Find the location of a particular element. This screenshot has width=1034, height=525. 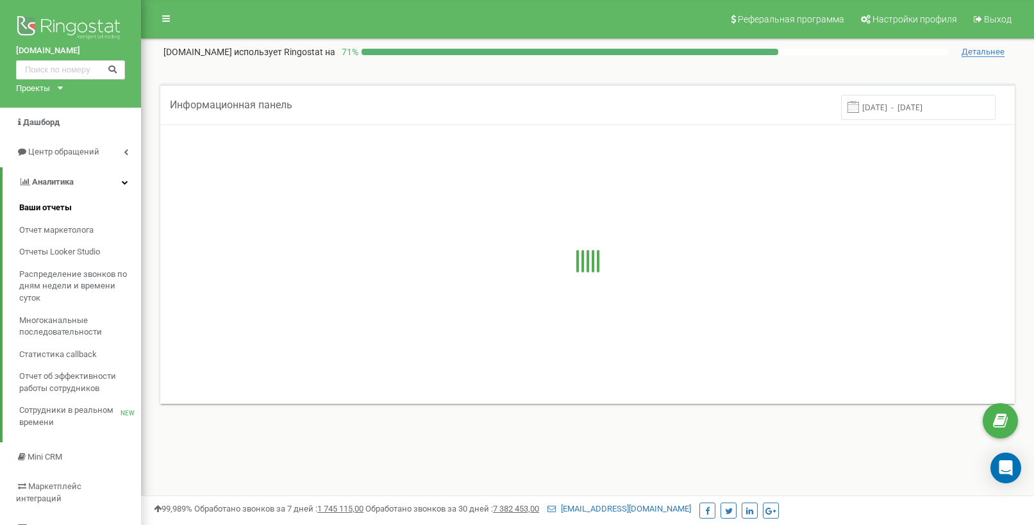

span: Отчеты Looker Studio is located at coordinates (60, 252).